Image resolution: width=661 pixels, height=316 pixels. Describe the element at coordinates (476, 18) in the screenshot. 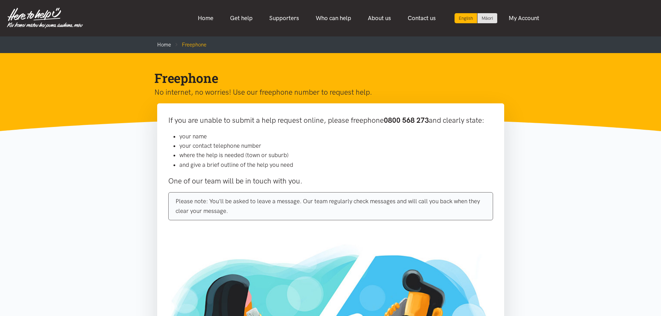

I see `div: Language toggle` at that location.